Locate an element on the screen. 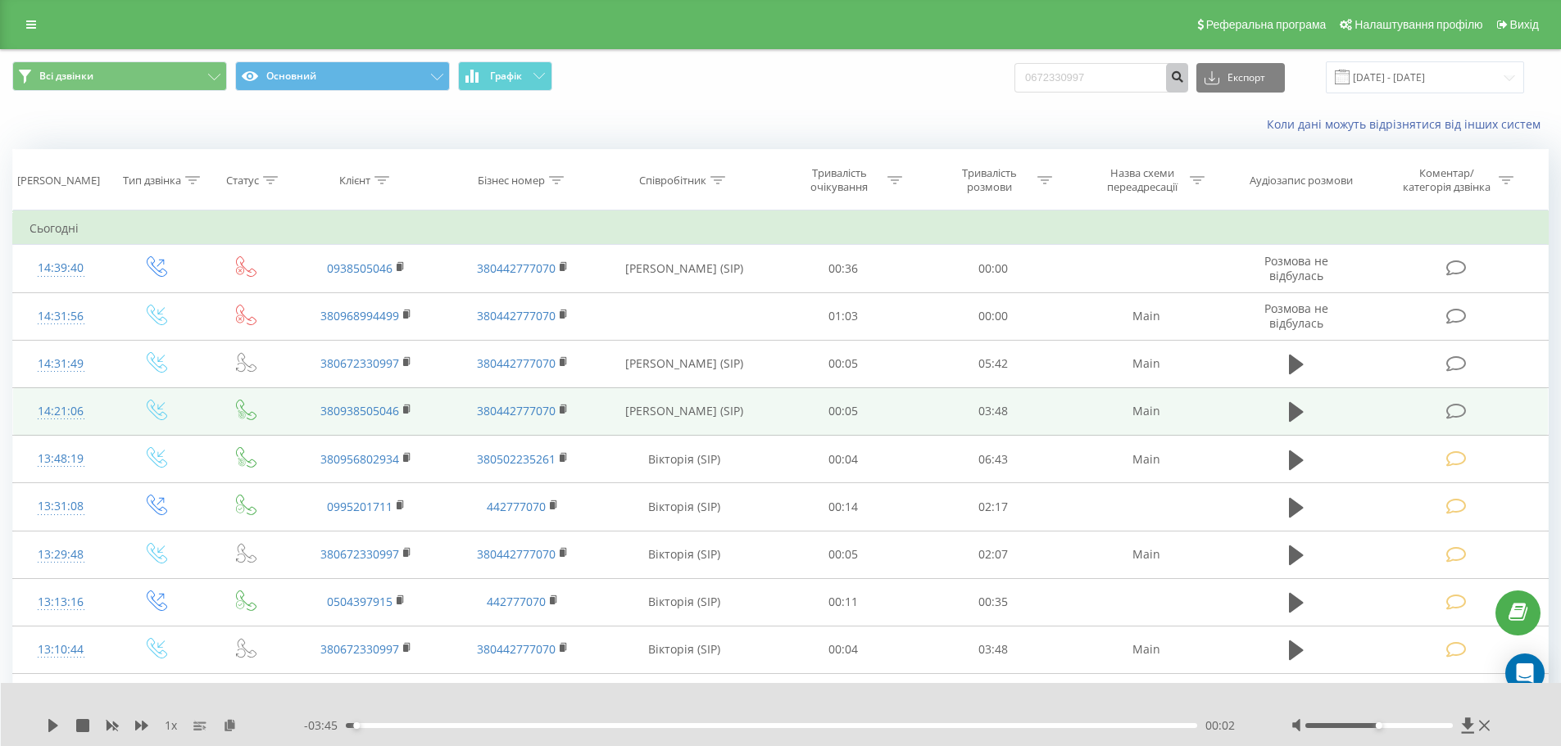 This screenshot has height=746, width=1561. span: Реферальна програма is located at coordinates (1266, 25).